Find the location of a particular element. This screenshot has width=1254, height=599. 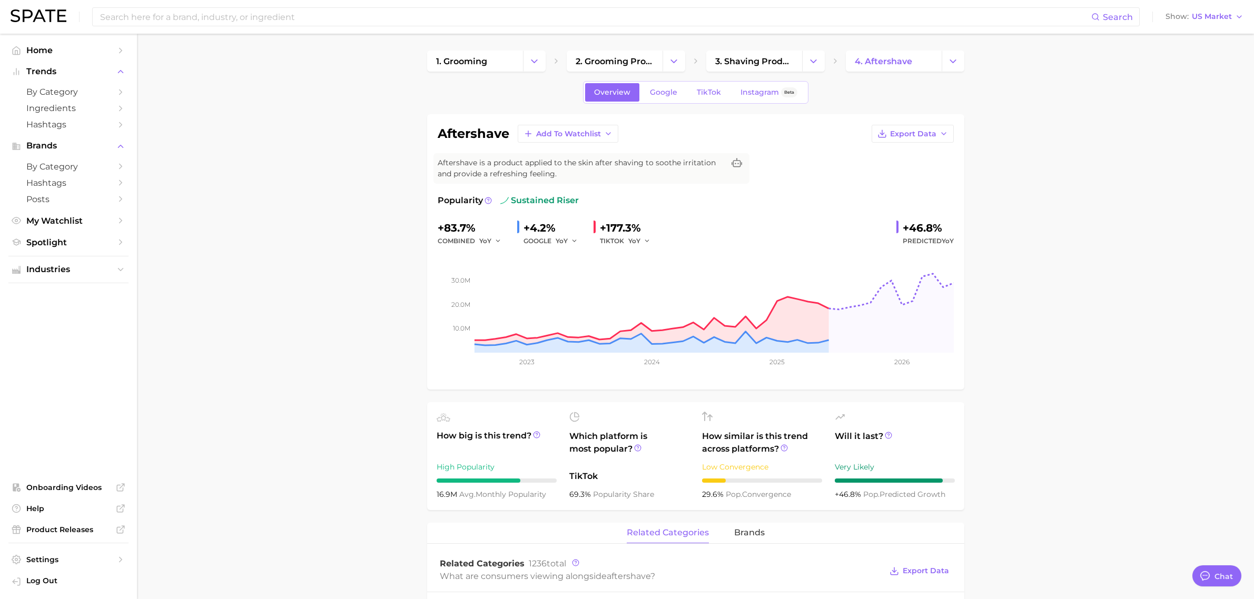

a: by Category is located at coordinates (68, 92).